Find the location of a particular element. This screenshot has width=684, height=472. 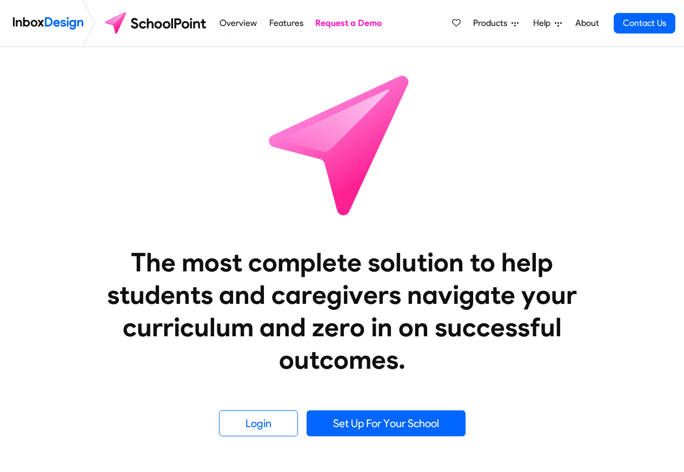

a: Set Up For Your School is located at coordinates (386, 423).